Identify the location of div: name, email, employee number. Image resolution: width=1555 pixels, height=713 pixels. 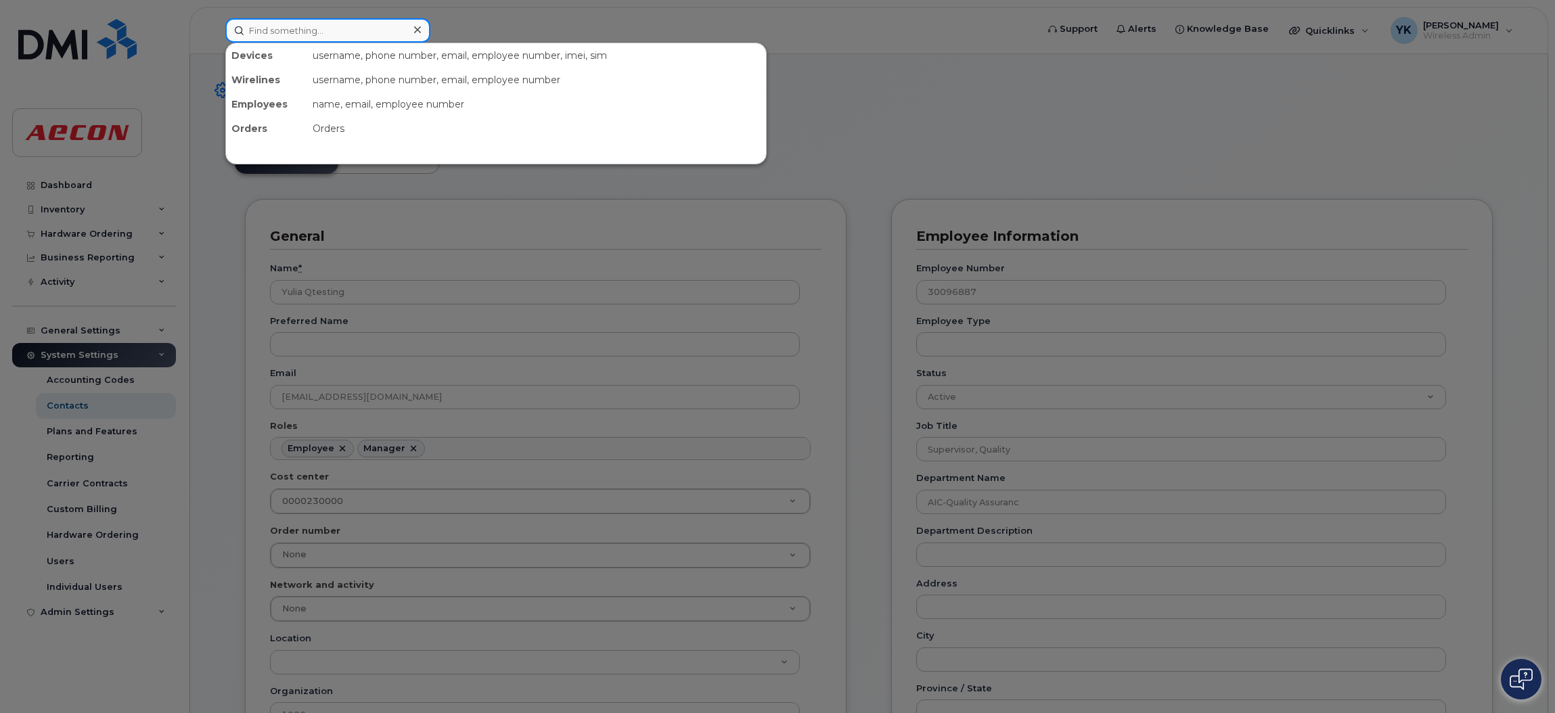
(537, 104).